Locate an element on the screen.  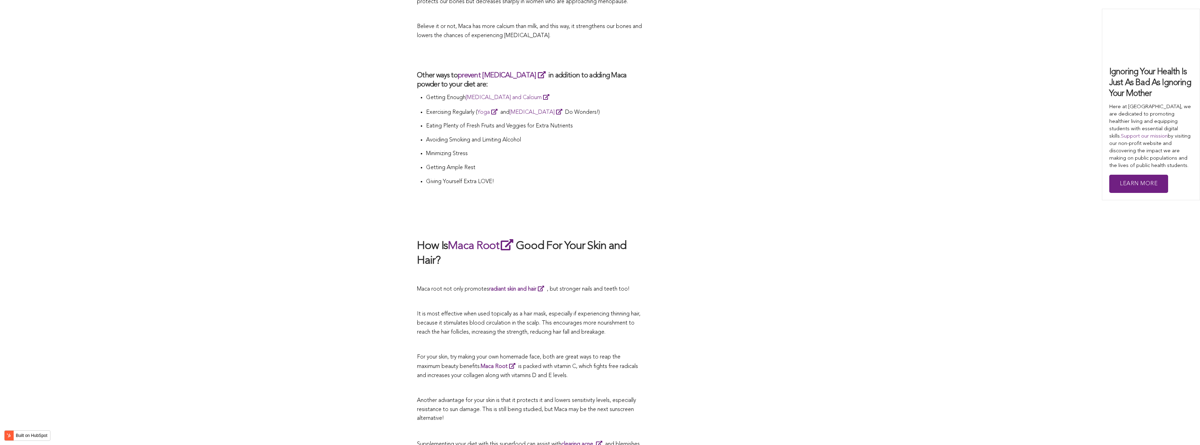
span: Believe it or not, Maca has more calcium than milk, and this way, it strengthens our bones and lo... is located at coordinates (530, 31).